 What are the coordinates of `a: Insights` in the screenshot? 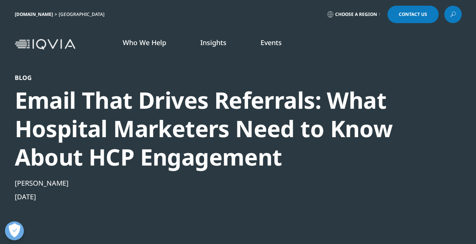 It's located at (213, 42).